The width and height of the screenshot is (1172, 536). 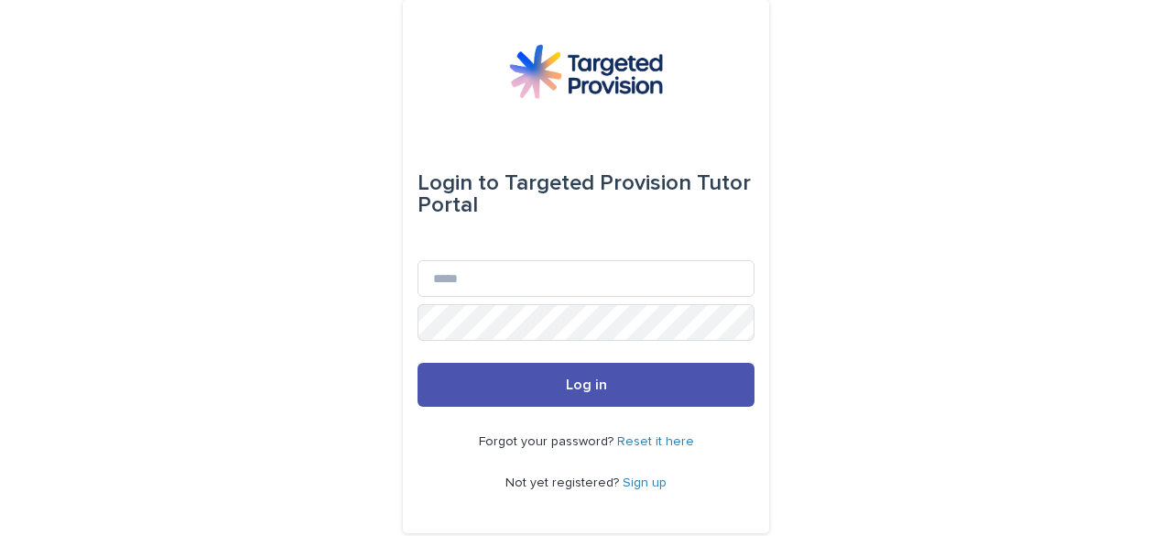 What do you see at coordinates (586, 385) in the screenshot?
I see `button: Log in` at bounding box center [586, 385].